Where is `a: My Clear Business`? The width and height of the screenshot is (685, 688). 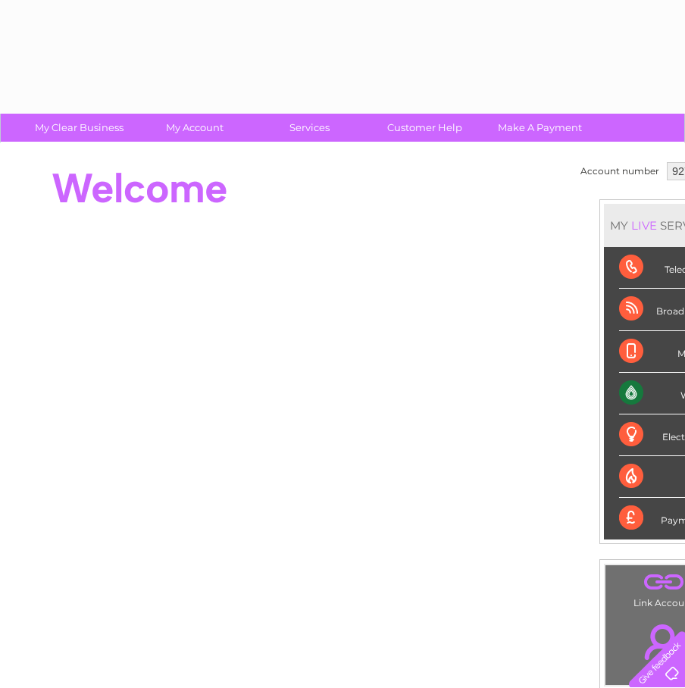
a: My Clear Business is located at coordinates (79, 127).